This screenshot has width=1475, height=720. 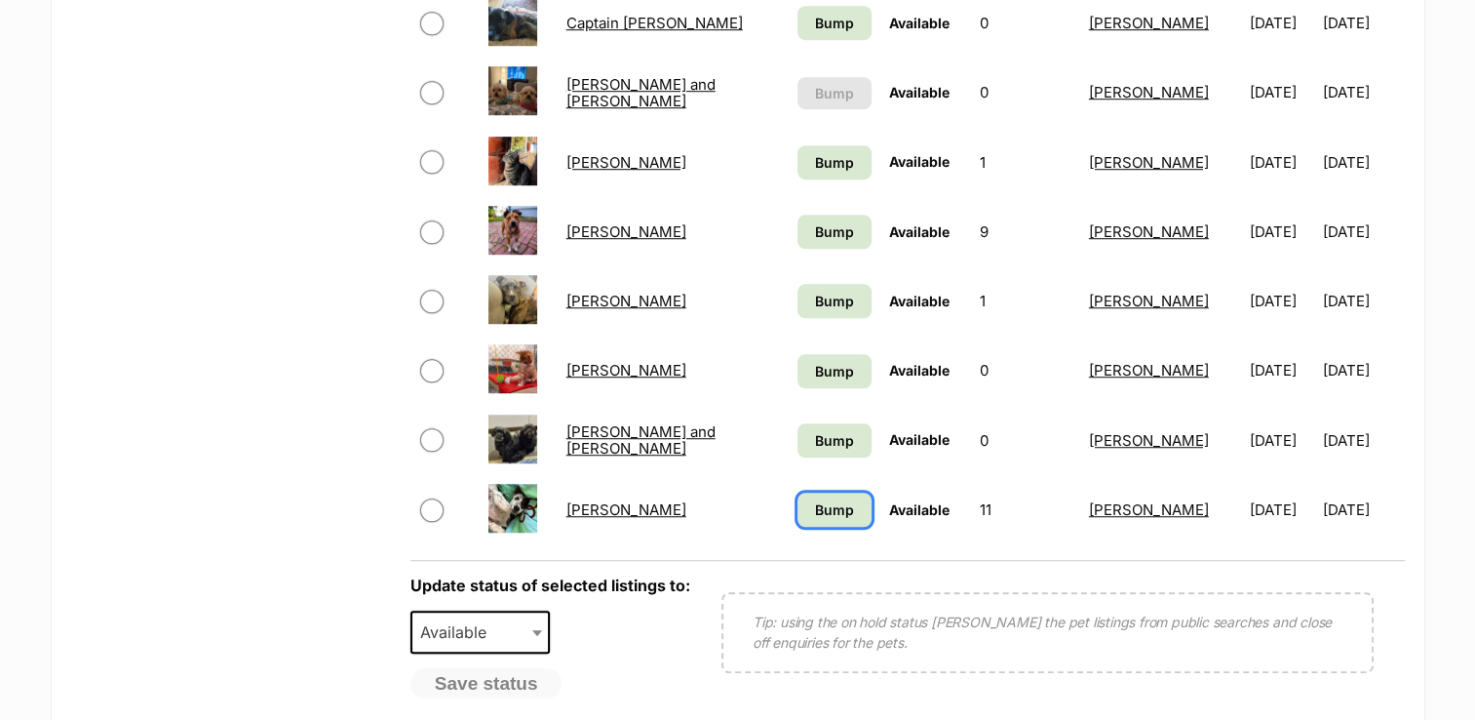 I want to click on td: 11, so click(x=1025, y=509).